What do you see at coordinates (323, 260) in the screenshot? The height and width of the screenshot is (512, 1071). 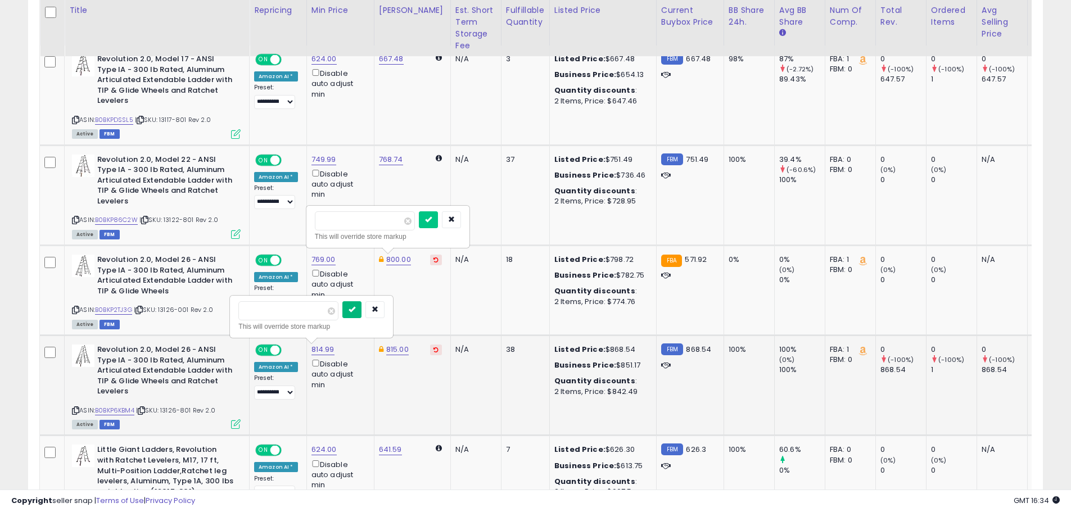 I see `a: 769.00` at bounding box center [323, 260].